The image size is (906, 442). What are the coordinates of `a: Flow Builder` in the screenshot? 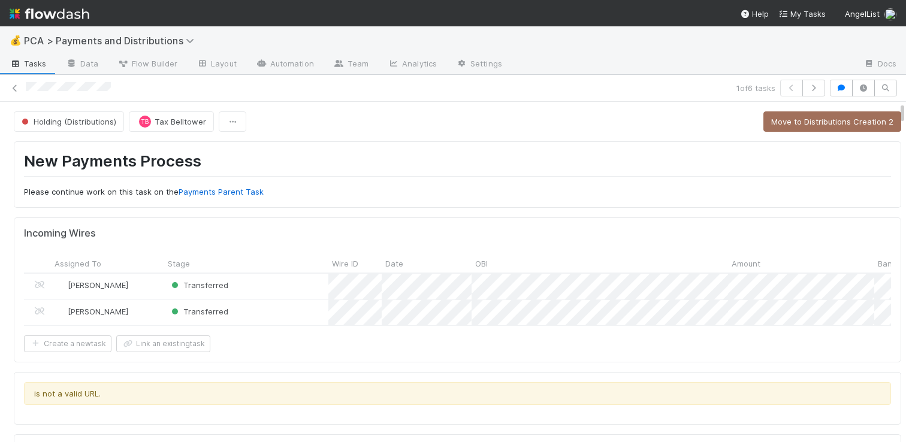 It's located at (147, 65).